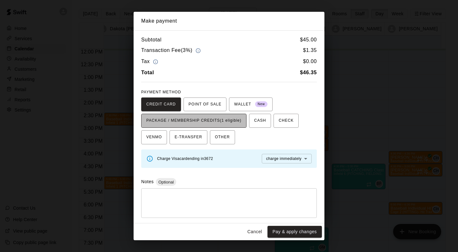  What do you see at coordinates (251, 104) in the screenshot?
I see `span: WALLET` at bounding box center [251, 104].